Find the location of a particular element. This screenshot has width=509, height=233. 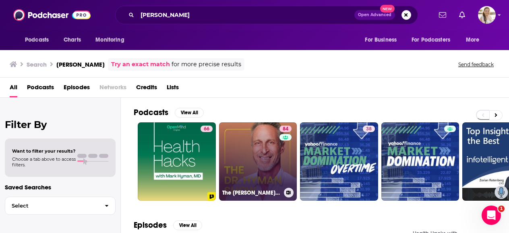

button: Select is located at coordinates (60, 205).